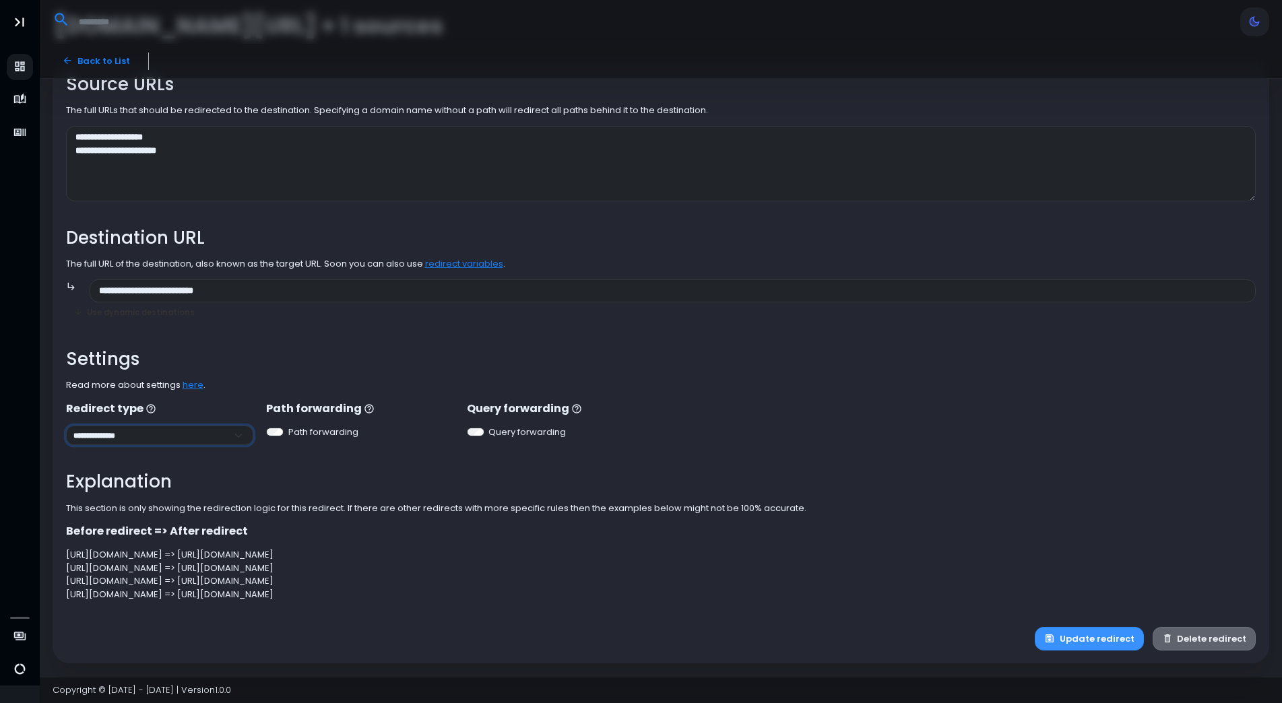 The height and width of the screenshot is (703, 1282). What do you see at coordinates (1205, 639) in the screenshot?
I see `button: Delete redirect` at bounding box center [1205, 639].